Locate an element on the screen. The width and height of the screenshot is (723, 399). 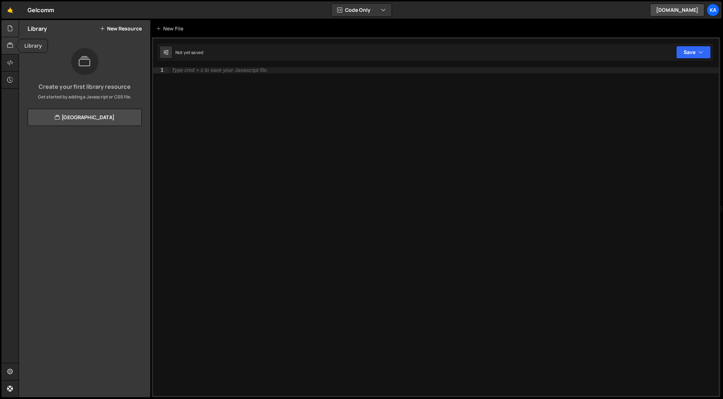
div: New File is located at coordinates (171, 29).